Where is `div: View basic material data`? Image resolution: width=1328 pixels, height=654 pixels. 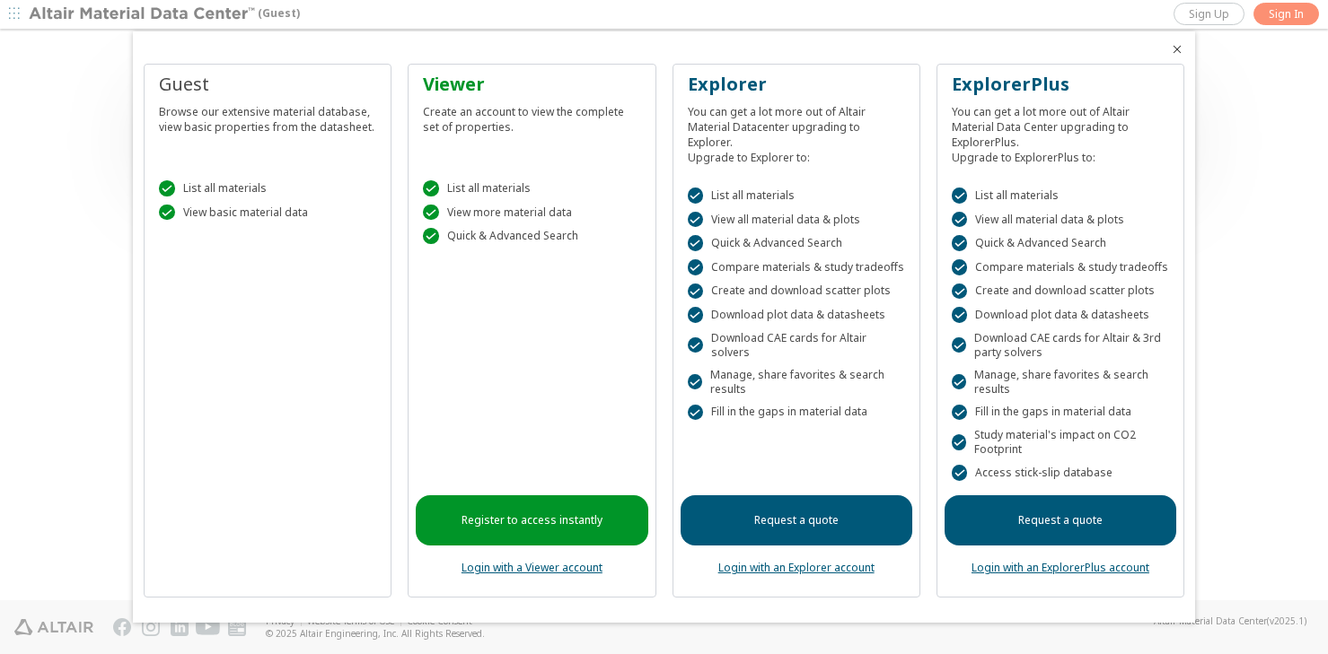
div: View basic material data is located at coordinates (267, 213).